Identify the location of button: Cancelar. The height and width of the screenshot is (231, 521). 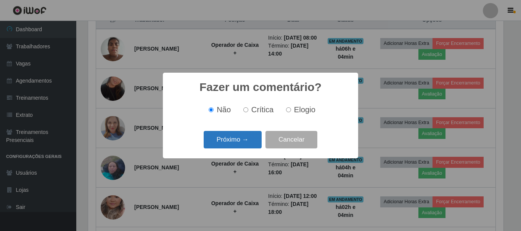
(291, 140).